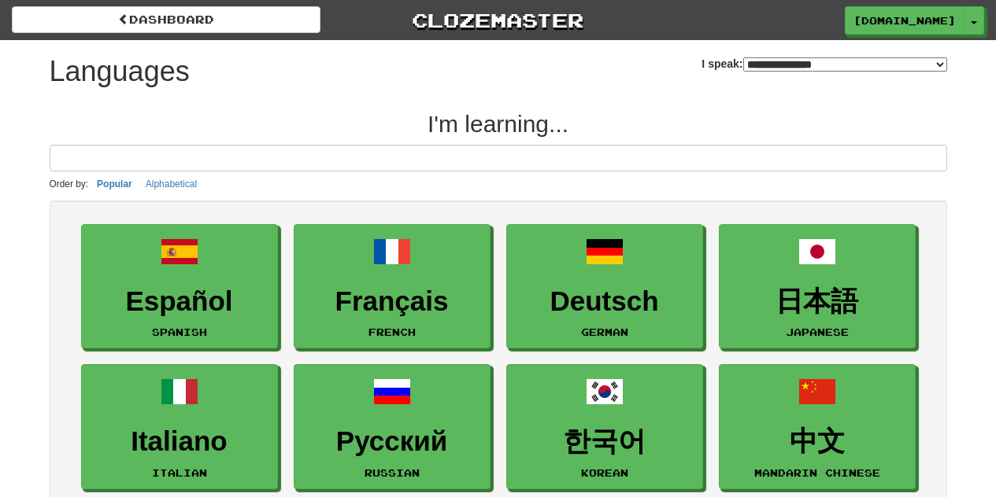 The height and width of the screenshot is (497, 996). I want to click on h3: 한국어, so click(604, 442).